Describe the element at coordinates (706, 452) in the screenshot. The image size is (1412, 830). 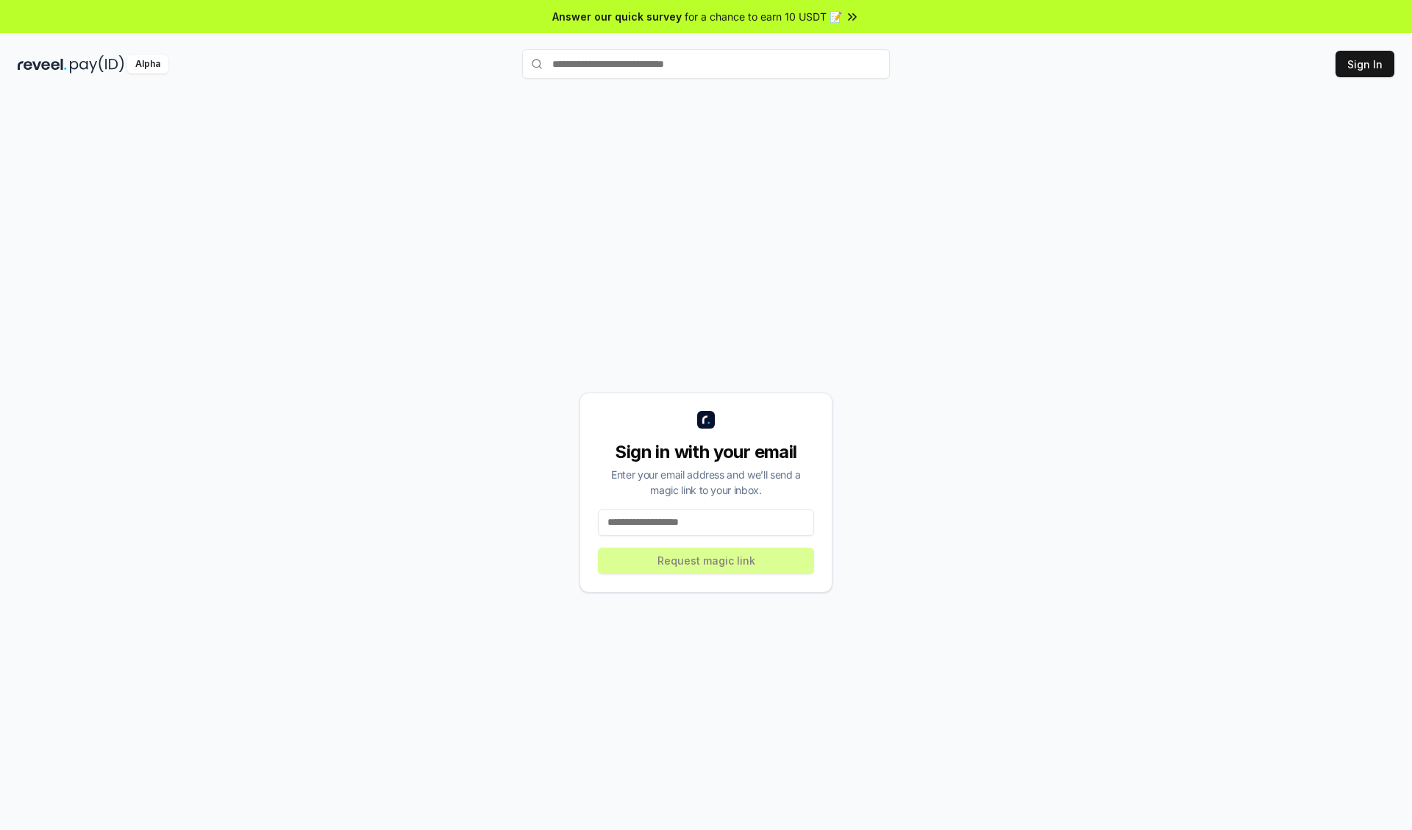
I see `div: Sign in with your email` at that location.